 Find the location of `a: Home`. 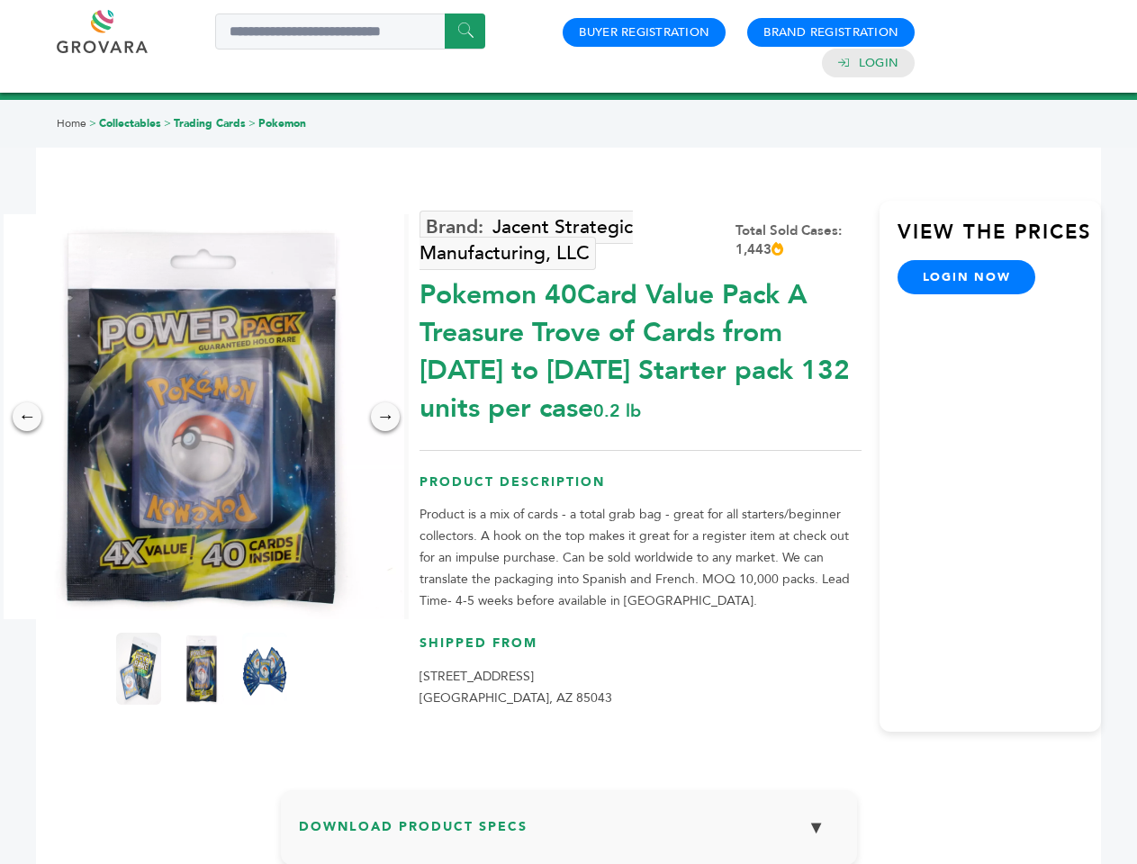

a: Home is located at coordinates (71, 123).